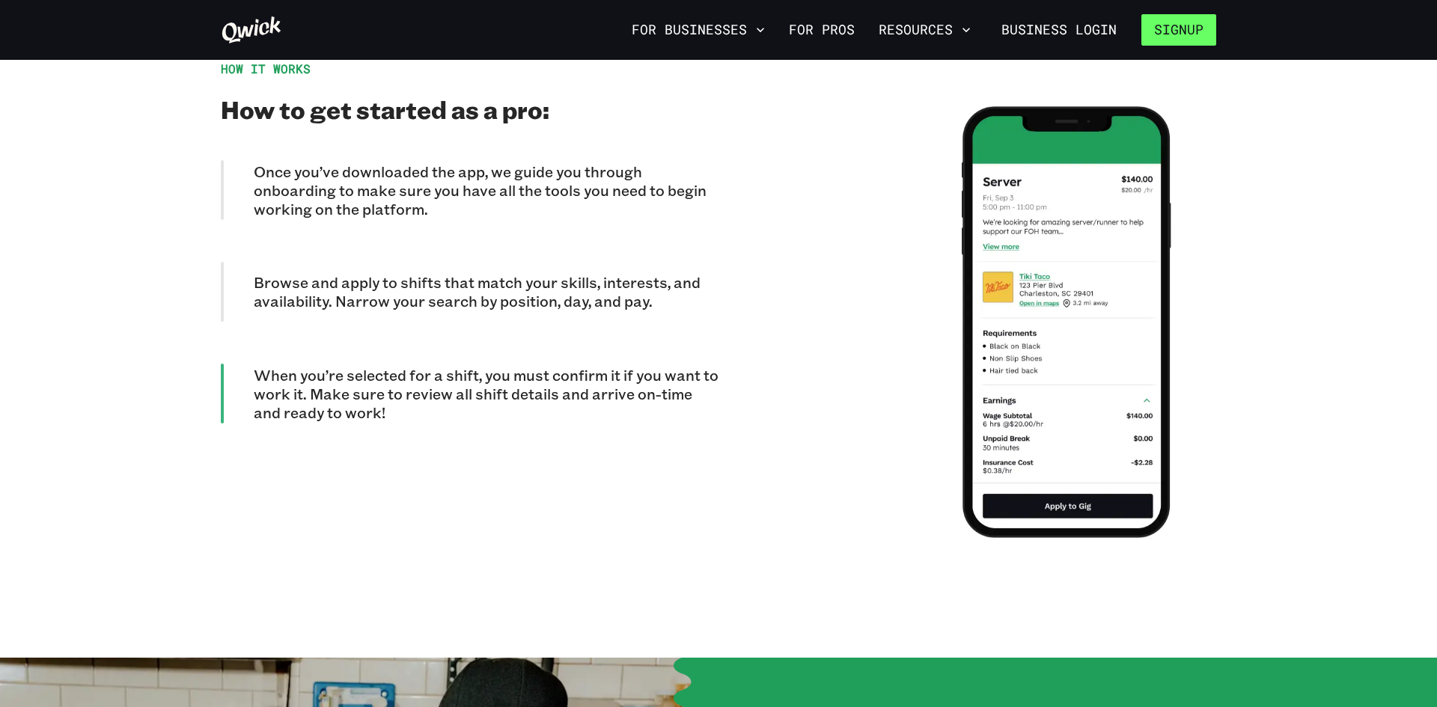 The image size is (1437, 707). I want to click on p: Once you’ve downloaded the app, we guide you through onboarding to make sure you have all the too..., so click(486, 190).